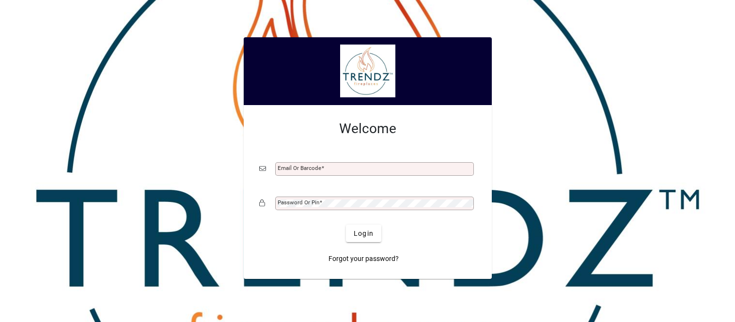 Image resolution: width=735 pixels, height=322 pixels. I want to click on span: Login, so click(364, 234).